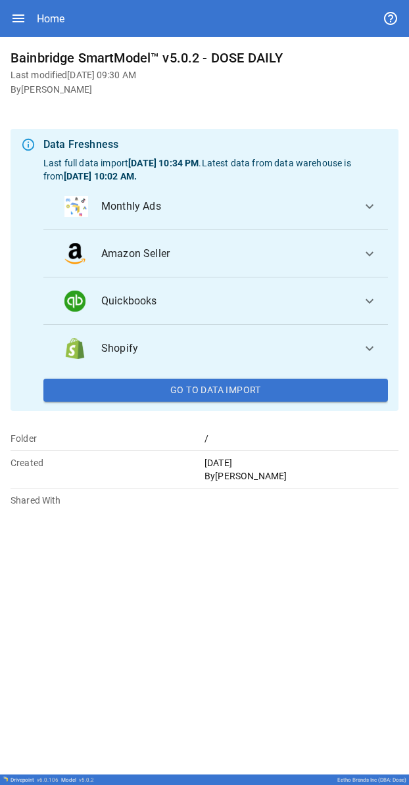 The image size is (409, 785). Describe the element at coordinates (226, 254) in the screenshot. I see `span: Amazon Seller` at that location.